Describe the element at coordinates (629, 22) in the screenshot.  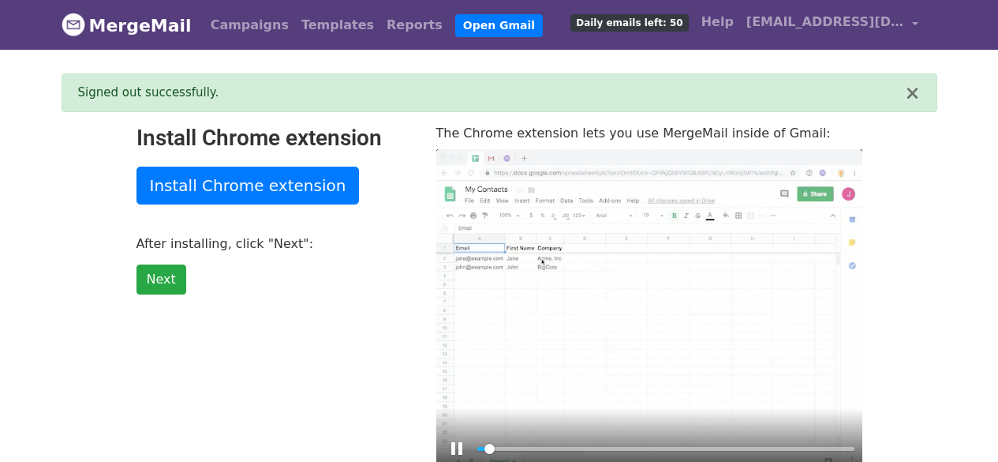
I see `a: Daily emails left: 50` at that location.